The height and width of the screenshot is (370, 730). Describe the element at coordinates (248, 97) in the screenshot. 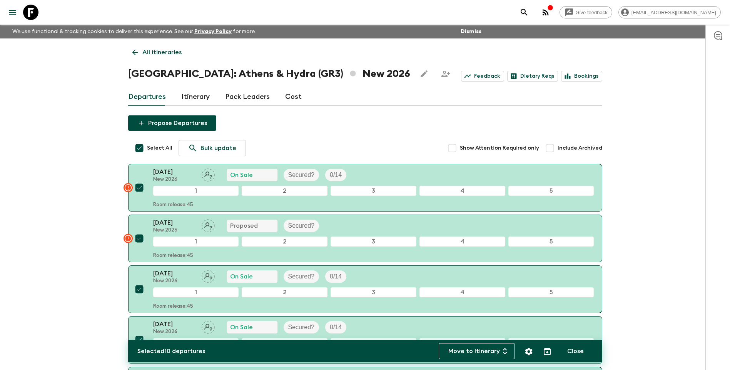

I see `a: Pack Leaders` at that location.